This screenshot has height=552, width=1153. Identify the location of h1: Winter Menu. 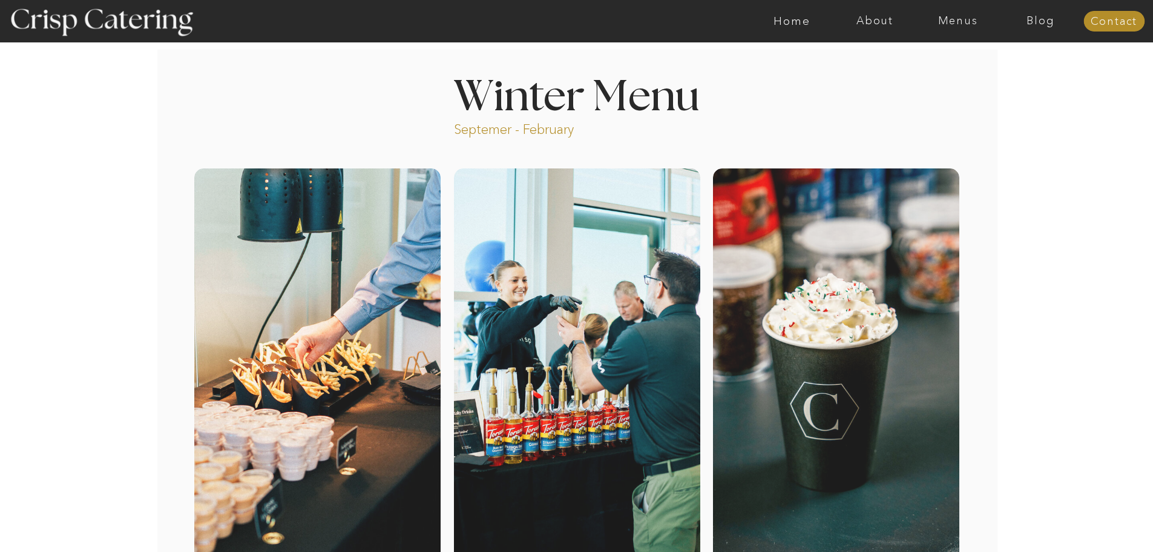
(577, 94).